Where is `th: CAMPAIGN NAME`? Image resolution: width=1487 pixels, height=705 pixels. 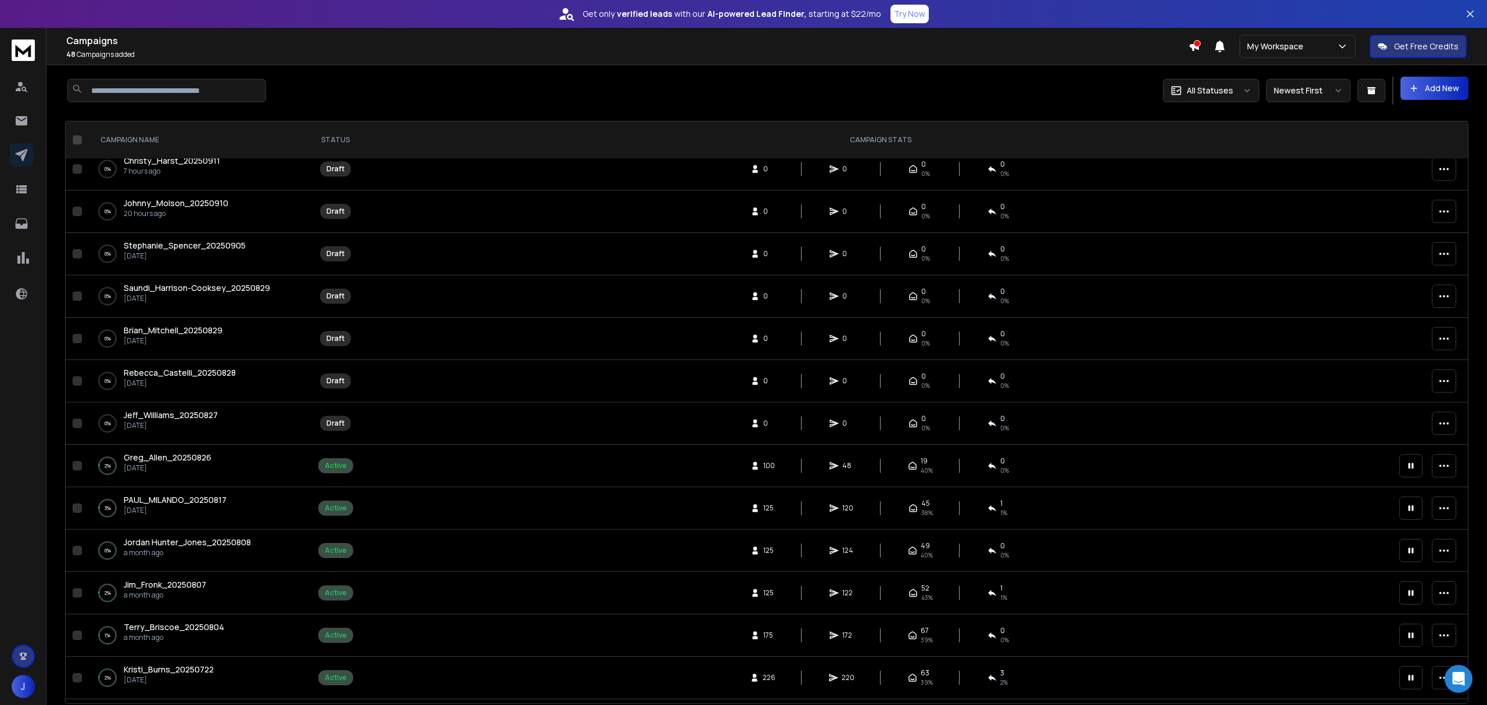 th: CAMPAIGN NAME is located at coordinates (195, 140).